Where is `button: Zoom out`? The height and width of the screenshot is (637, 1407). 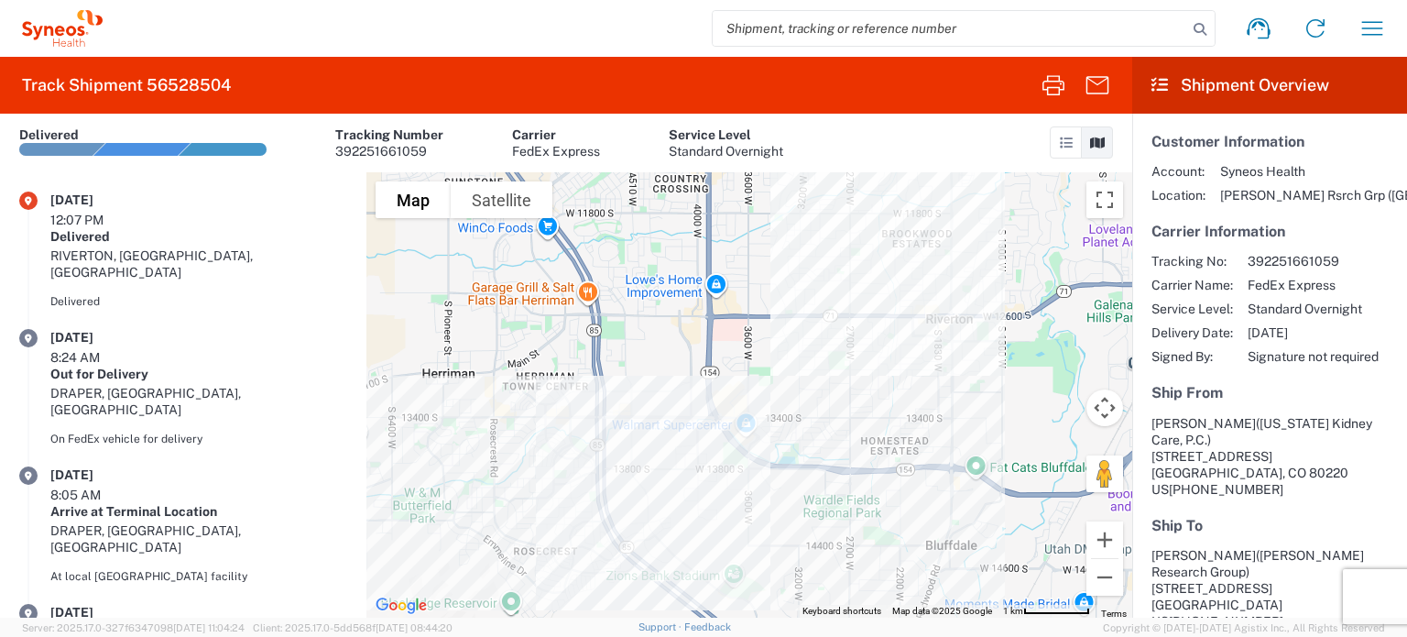 button: Zoom out is located at coordinates (1105, 577).